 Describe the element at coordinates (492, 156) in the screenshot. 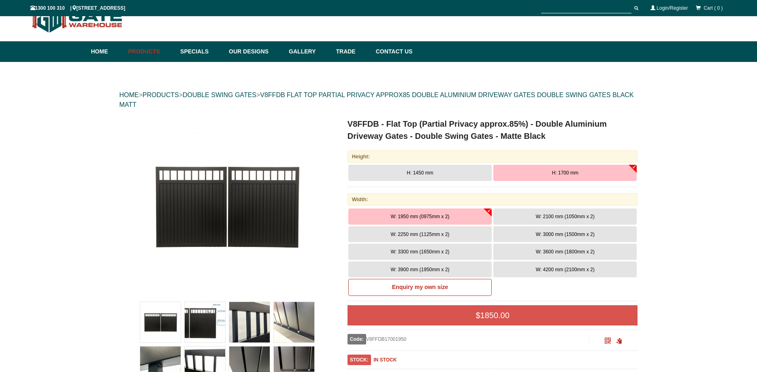

I see `div: Height:` at that location.